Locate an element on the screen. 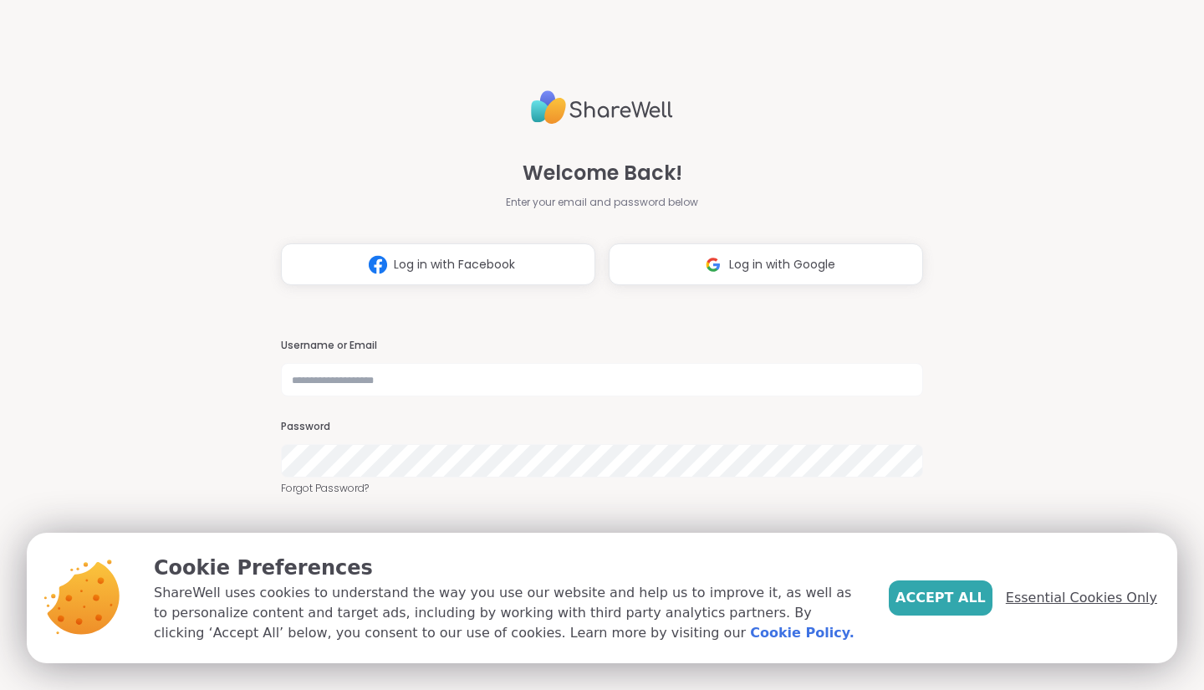  button: Log in with Google is located at coordinates (766, 264).